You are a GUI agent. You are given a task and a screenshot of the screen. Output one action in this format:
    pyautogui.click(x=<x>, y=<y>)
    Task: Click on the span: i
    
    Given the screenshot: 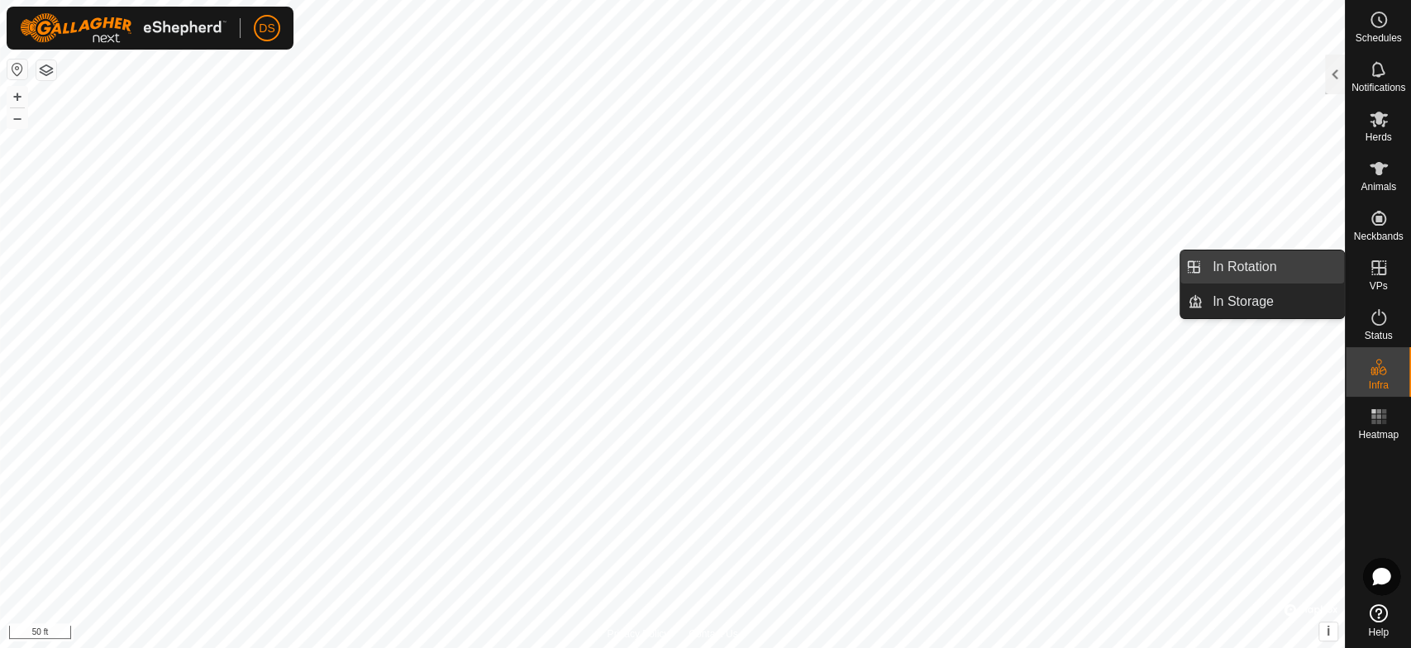 What is the action you would take?
    pyautogui.click(x=1328, y=631)
    